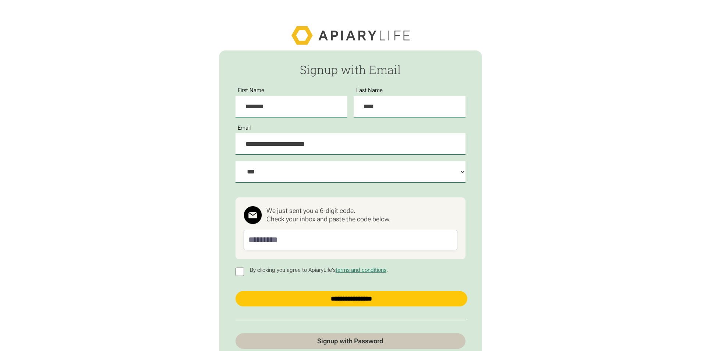 The width and height of the screenshot is (701, 351). I want to click on p: By clicking you agree to ApiaryLife's ., so click(319, 270).